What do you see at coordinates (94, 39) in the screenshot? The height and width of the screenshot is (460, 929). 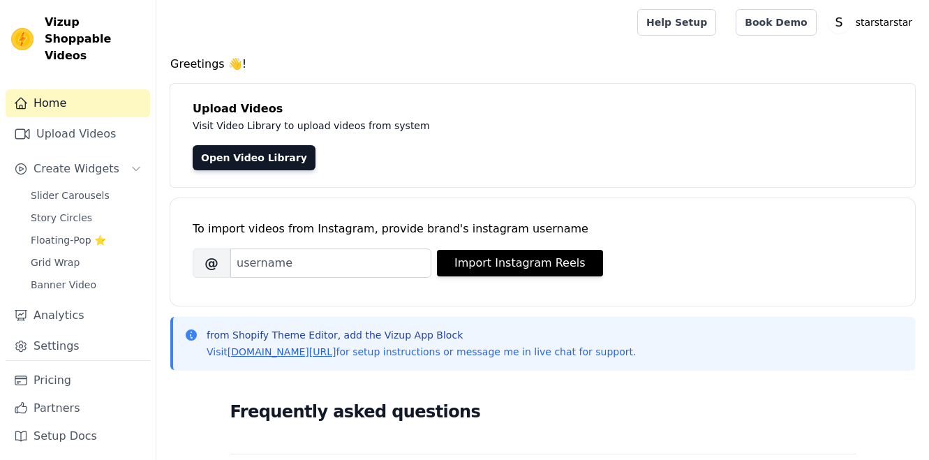 I see `span: Vizup Shoppable Videos` at bounding box center [94, 39].